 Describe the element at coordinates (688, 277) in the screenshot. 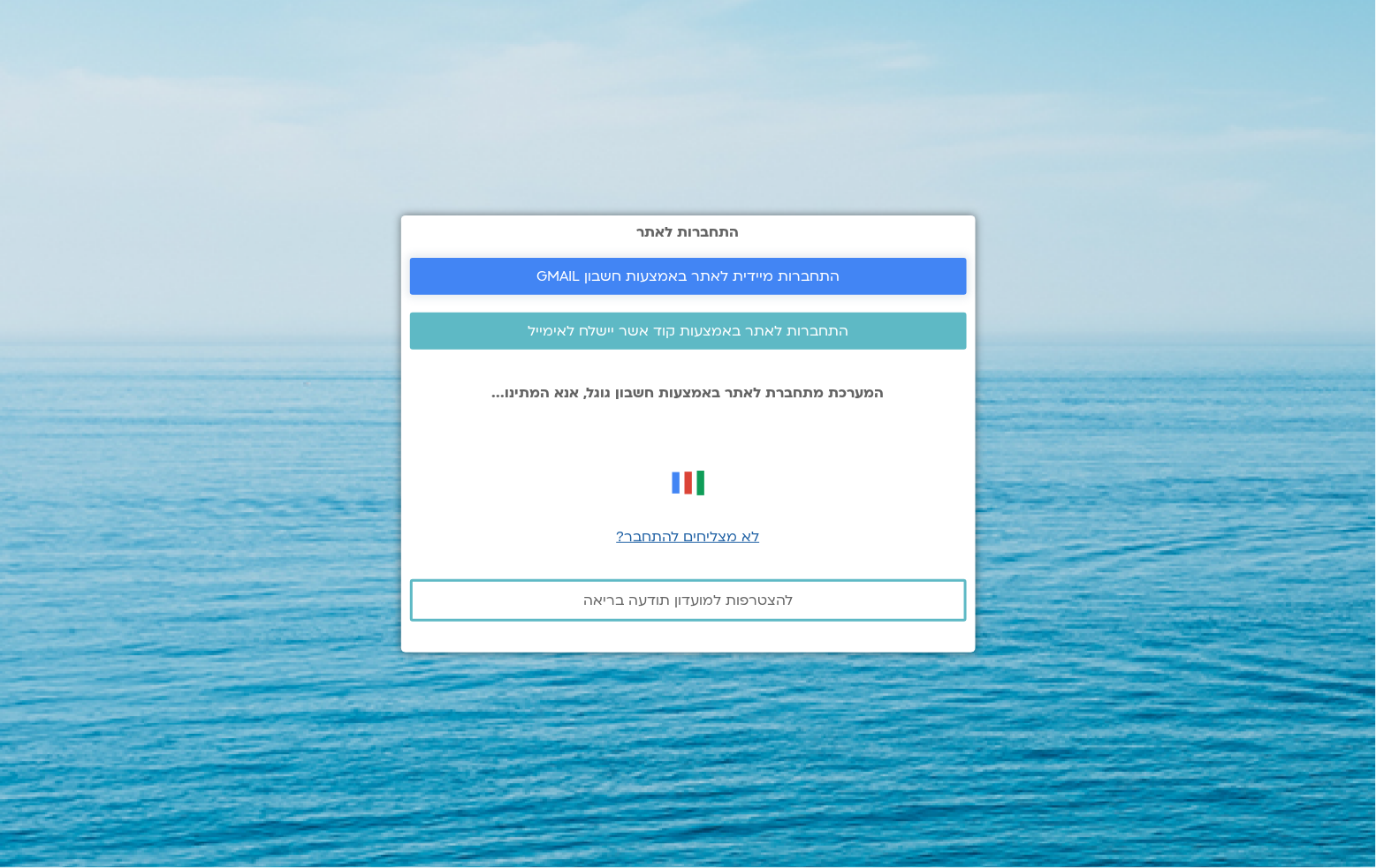

I see `span: התחברות מיידית לאתר באמצעות חשבון GMAIL` at that location.